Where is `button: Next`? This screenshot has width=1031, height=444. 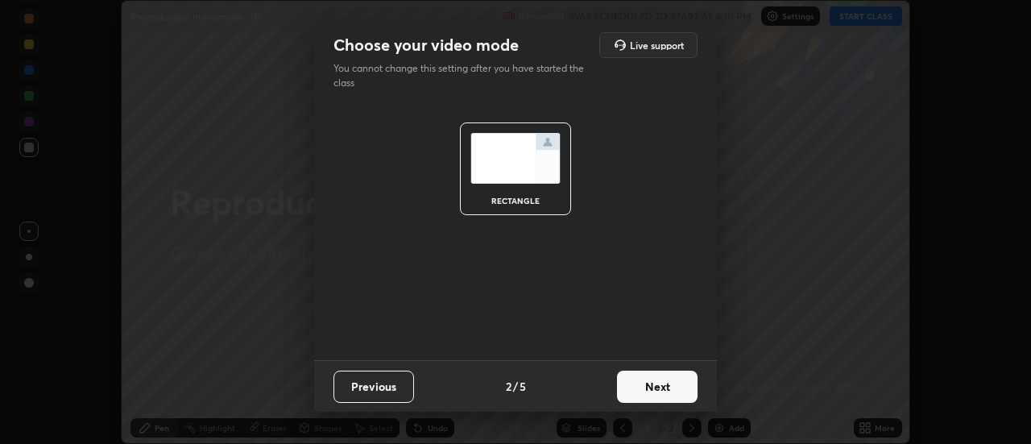
button: Next is located at coordinates (657, 387).